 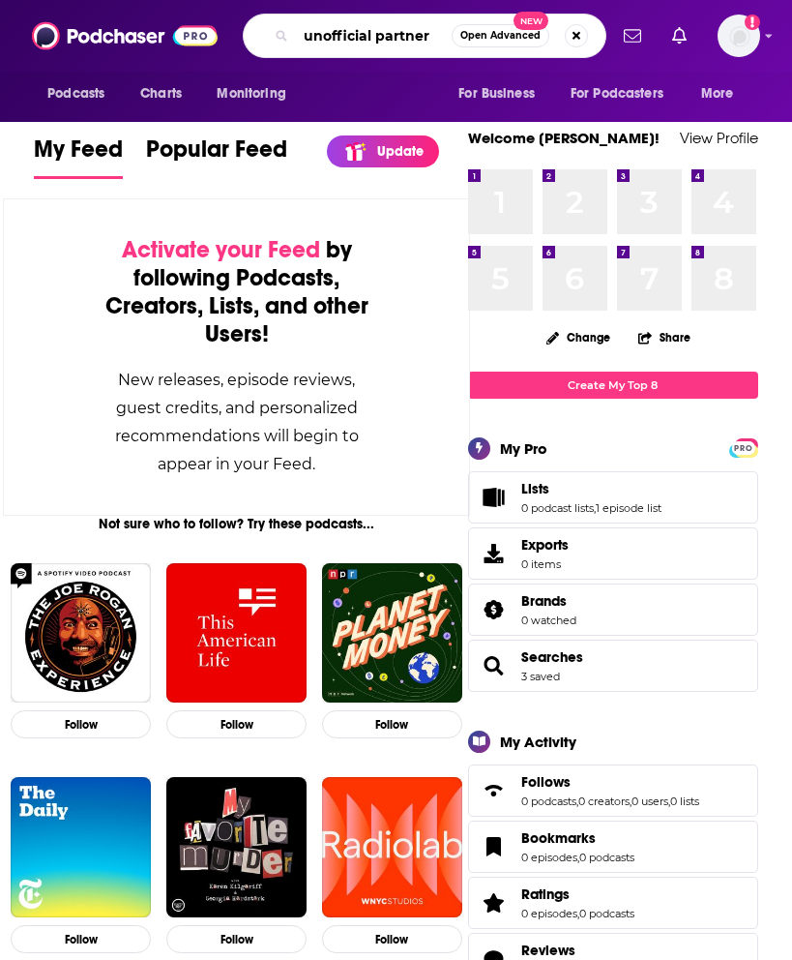 I want to click on span: For Podcasters, so click(x=617, y=94).